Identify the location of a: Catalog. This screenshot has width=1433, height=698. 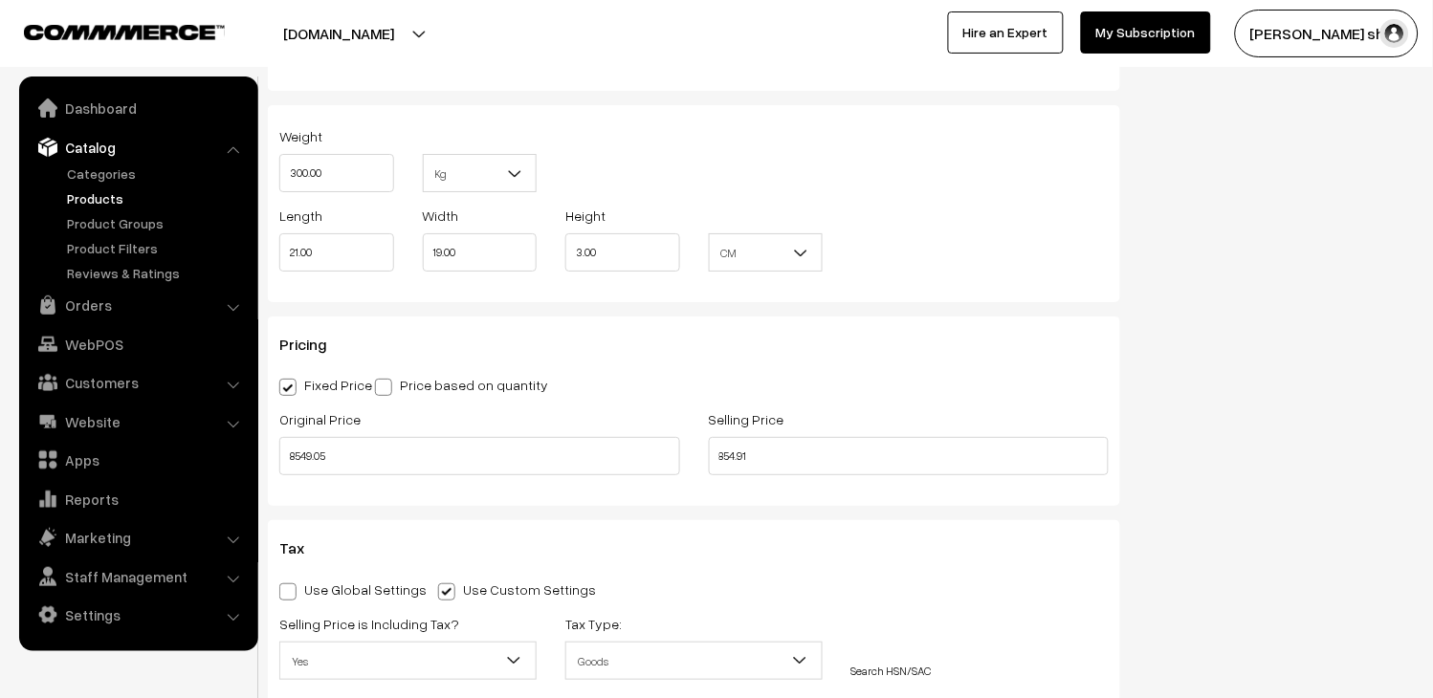
(138, 147).